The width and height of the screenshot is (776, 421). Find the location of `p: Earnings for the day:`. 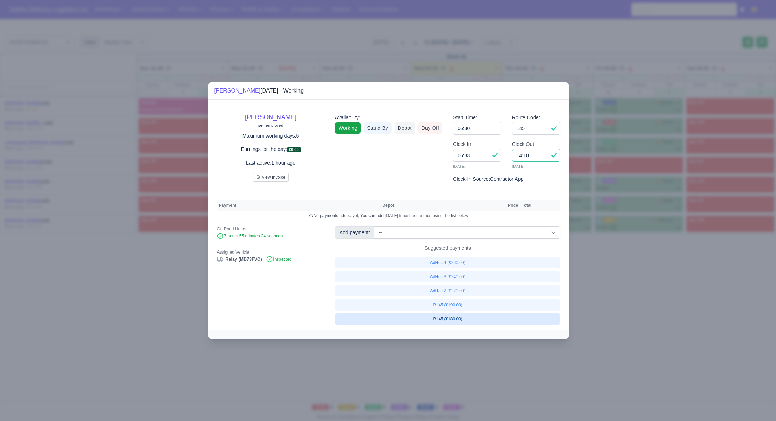

p: Earnings for the day: is located at coordinates (270, 149).